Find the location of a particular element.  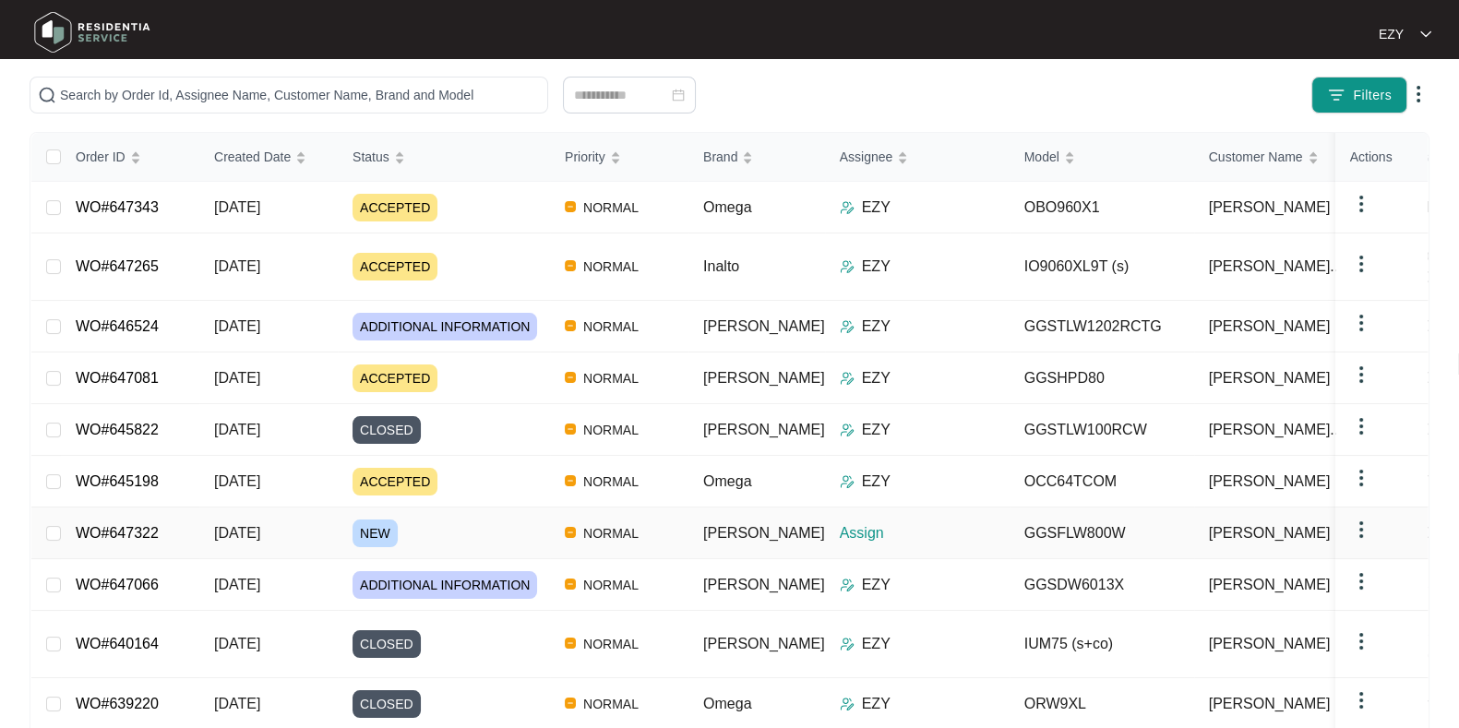

a: WO#647343 is located at coordinates (117, 207).